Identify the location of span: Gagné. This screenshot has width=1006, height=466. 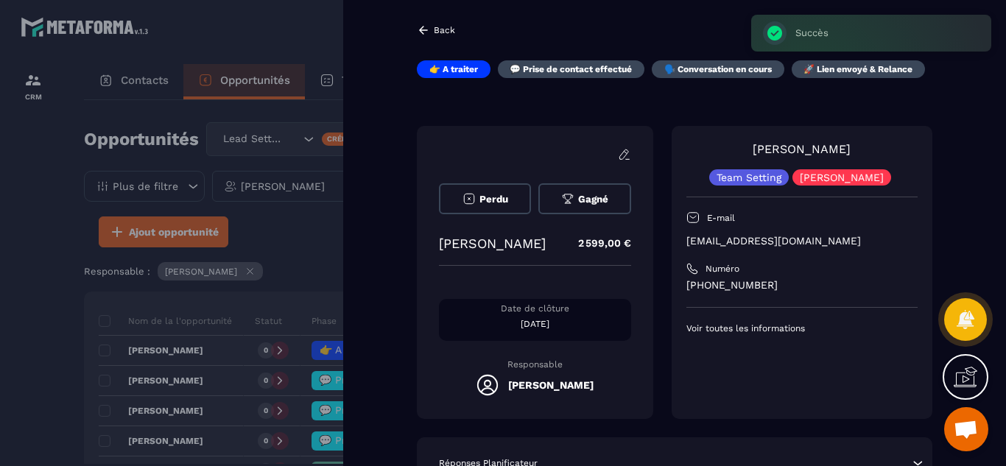
(593, 199).